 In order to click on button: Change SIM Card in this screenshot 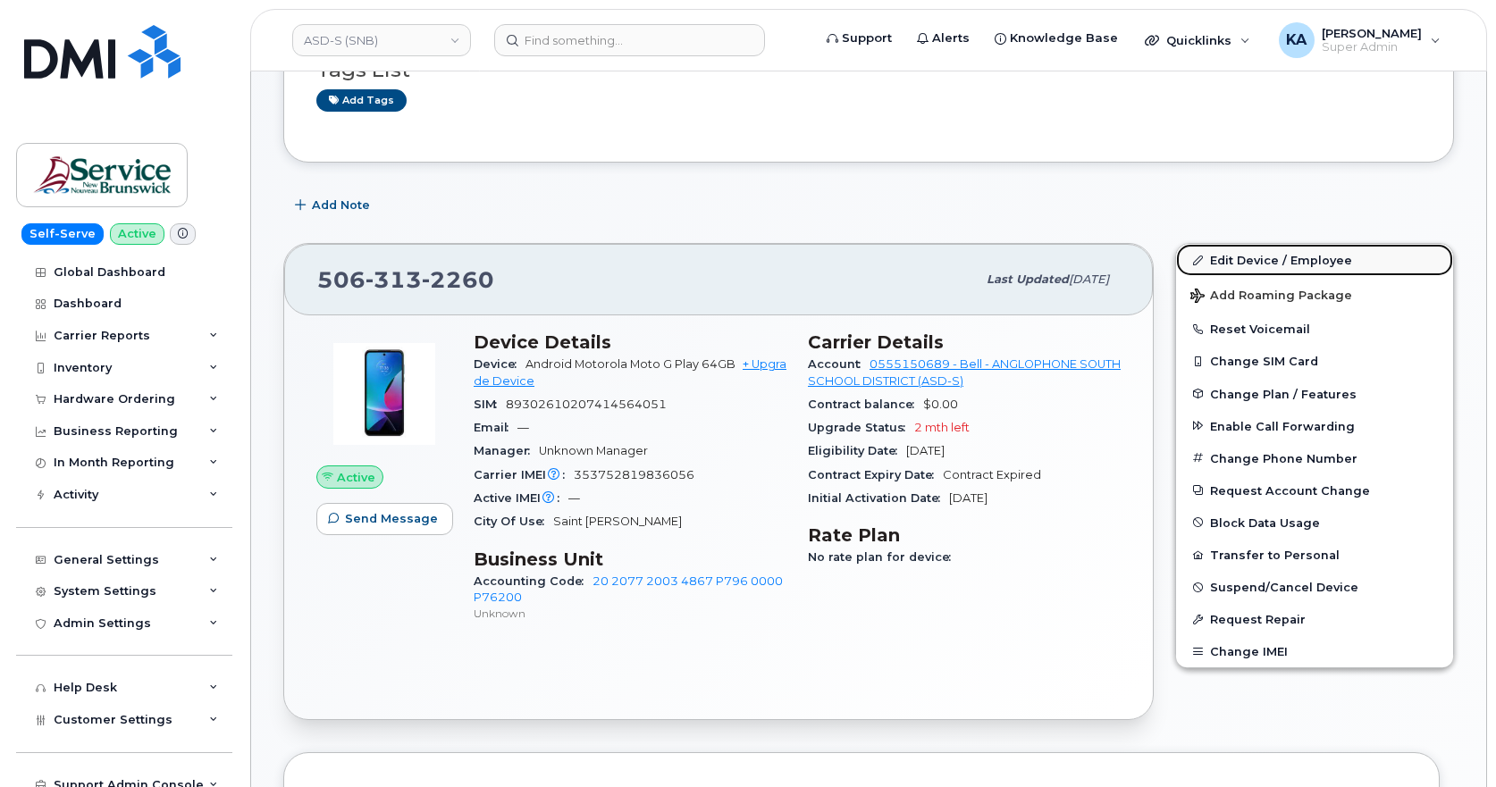, I will do `click(1314, 361)`.